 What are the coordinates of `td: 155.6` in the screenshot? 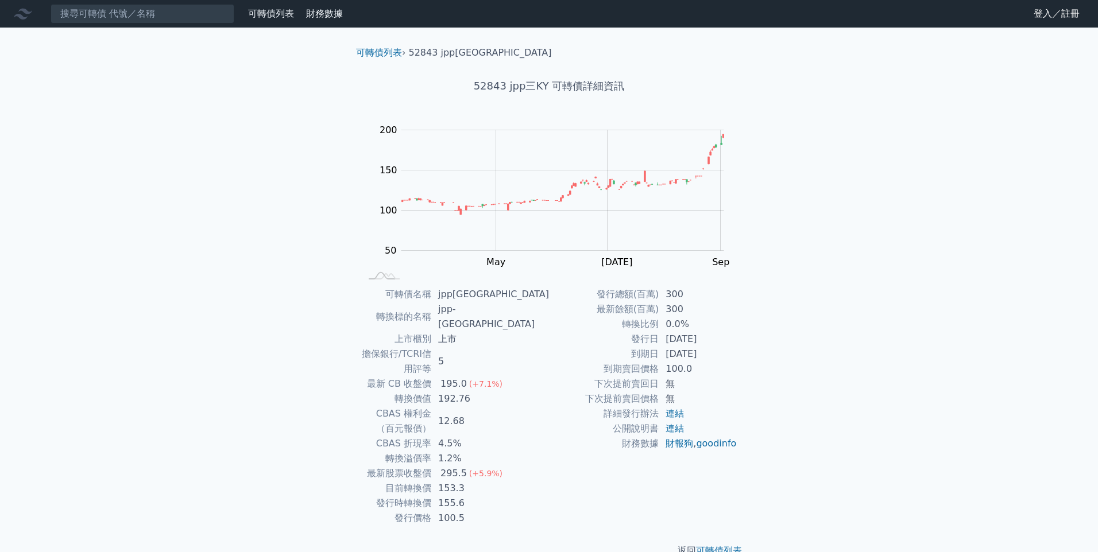 It's located at (490, 504).